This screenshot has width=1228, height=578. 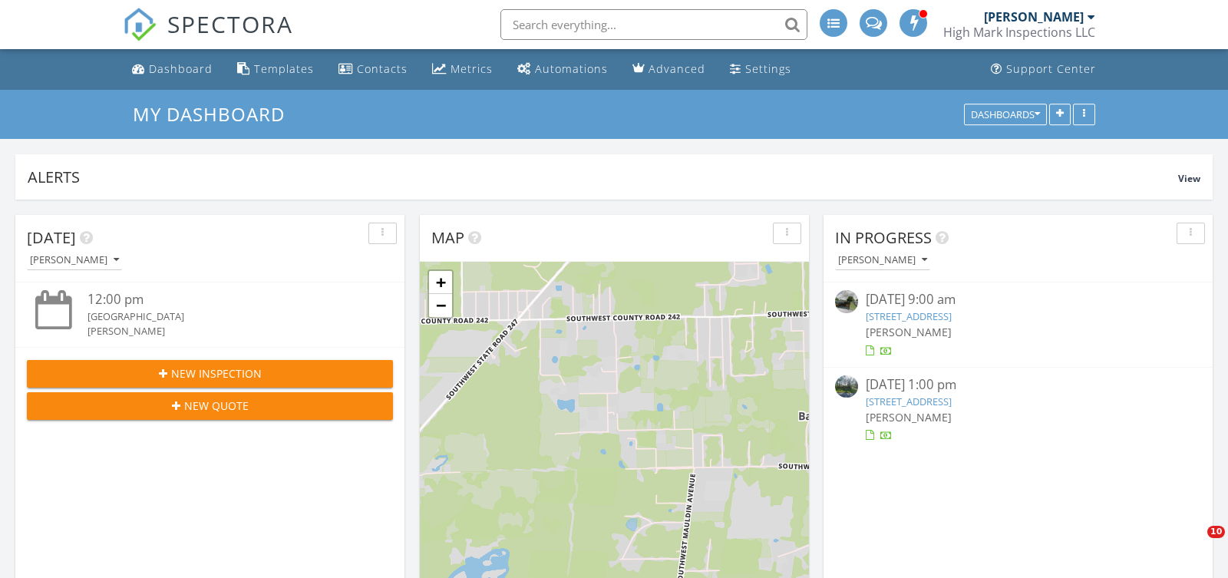 I want to click on a: Zoom in, so click(x=441, y=282).